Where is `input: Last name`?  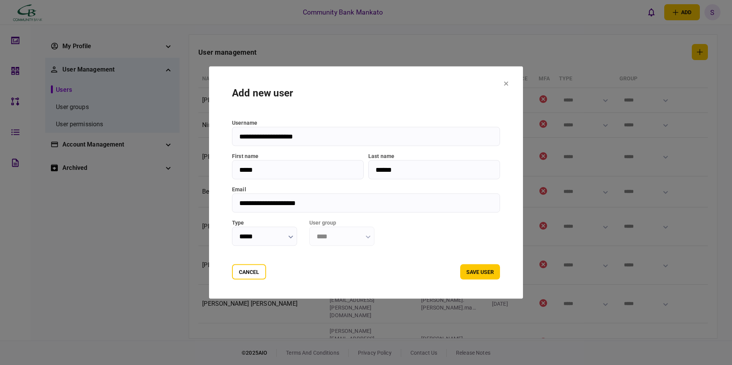
input: Last name is located at coordinates (434, 170).